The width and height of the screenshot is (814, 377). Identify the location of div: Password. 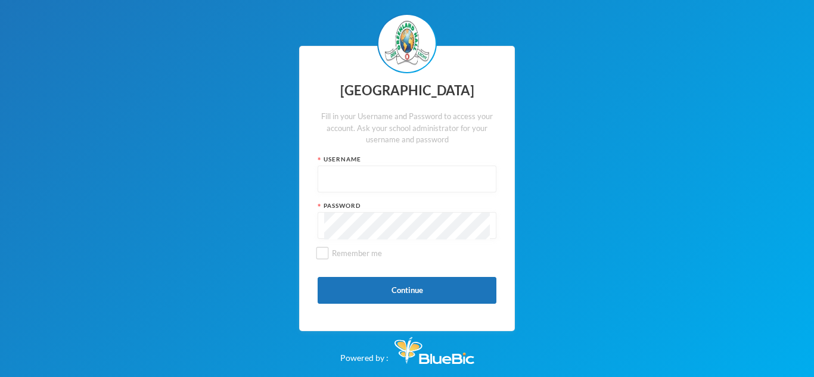
(407, 205).